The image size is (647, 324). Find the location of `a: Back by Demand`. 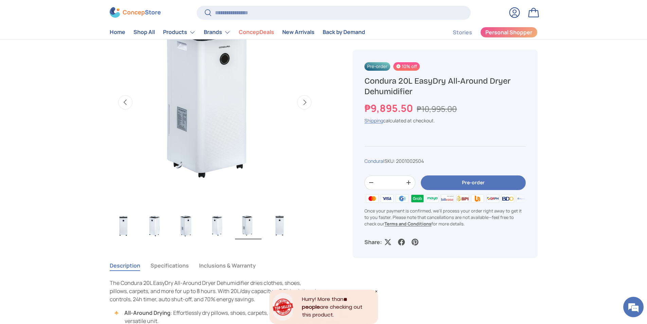

a: Back by Demand is located at coordinates (344, 32).